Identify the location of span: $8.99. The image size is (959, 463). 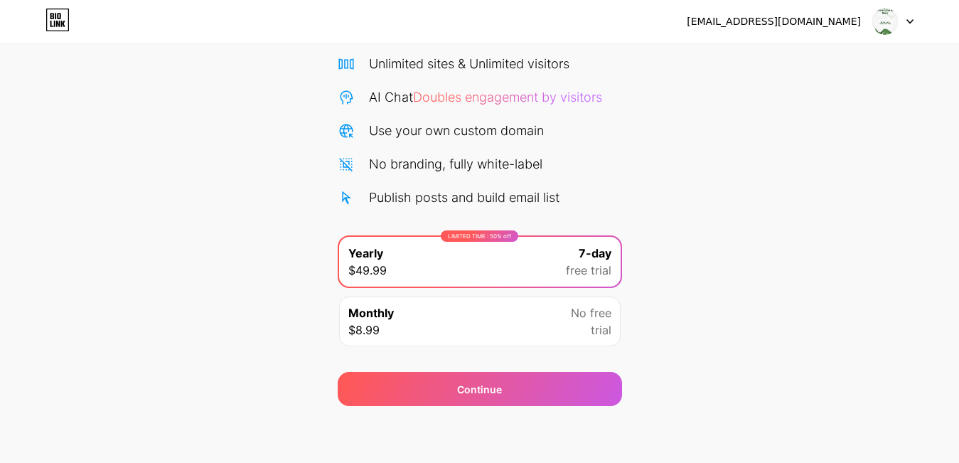
(364, 330).